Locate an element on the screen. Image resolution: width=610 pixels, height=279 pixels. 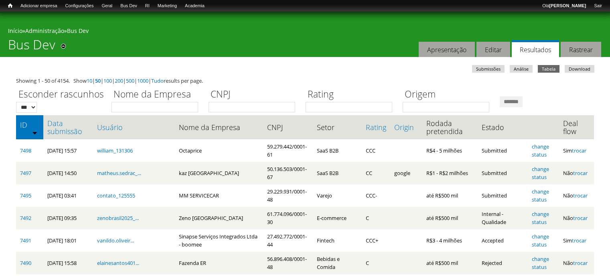
a: 10 is located at coordinates (89, 81).